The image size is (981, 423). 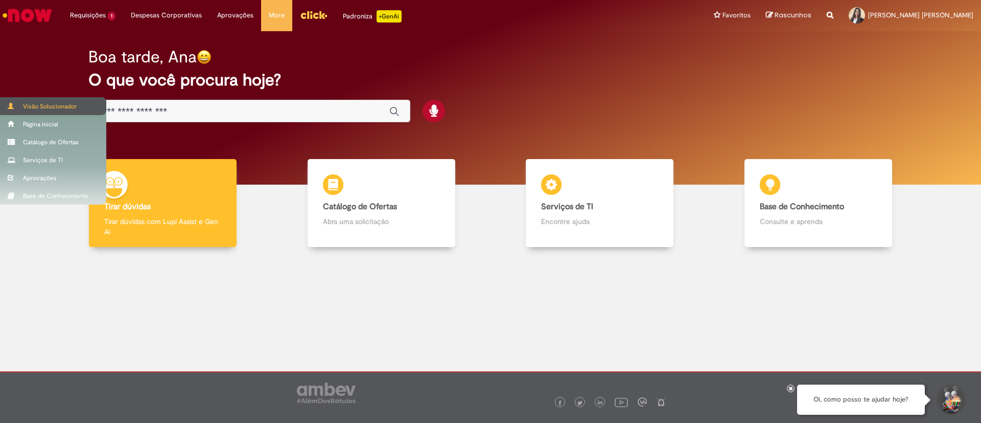 I want to click on p: Tirar dúvidas com Lupi Assist e Gen Ai, so click(x=162, y=226).